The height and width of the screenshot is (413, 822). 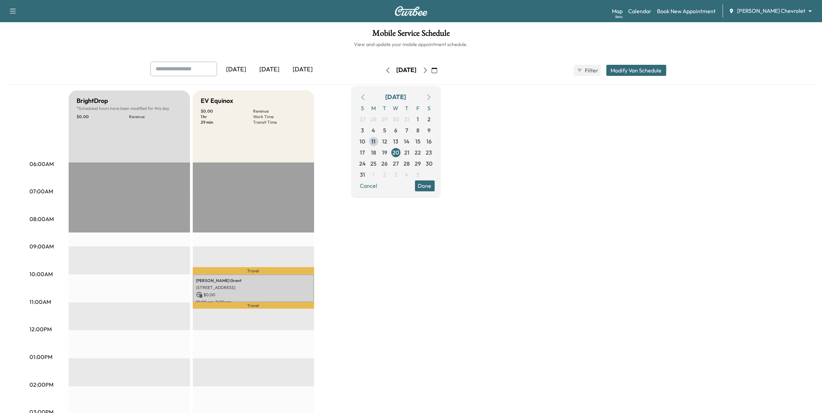 What do you see at coordinates (384, 141) in the screenshot?
I see `span: 12` at bounding box center [384, 141].